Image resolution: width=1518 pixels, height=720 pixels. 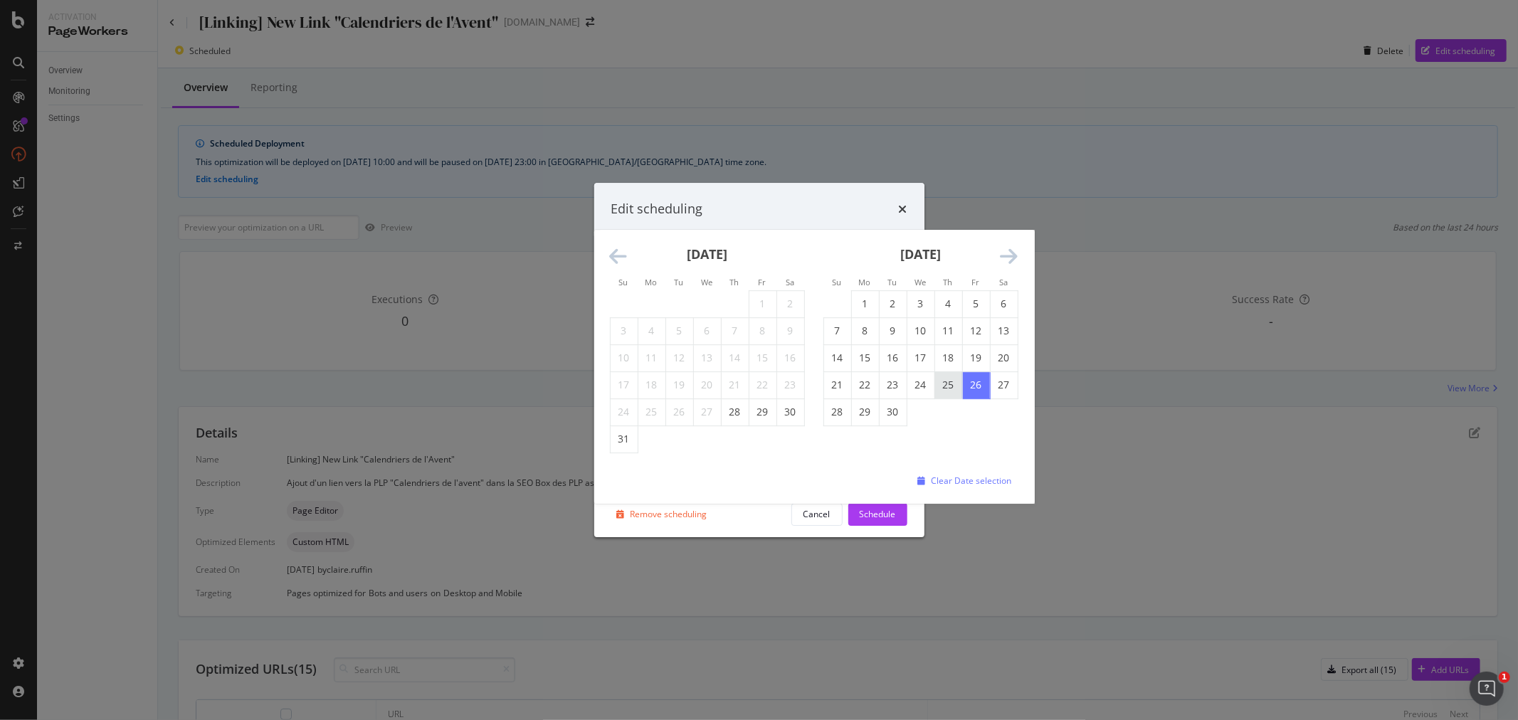 What do you see at coordinates (790, 331) in the screenshot?
I see `td: Not available. Saturday, August 9, 2025` at bounding box center [790, 331].